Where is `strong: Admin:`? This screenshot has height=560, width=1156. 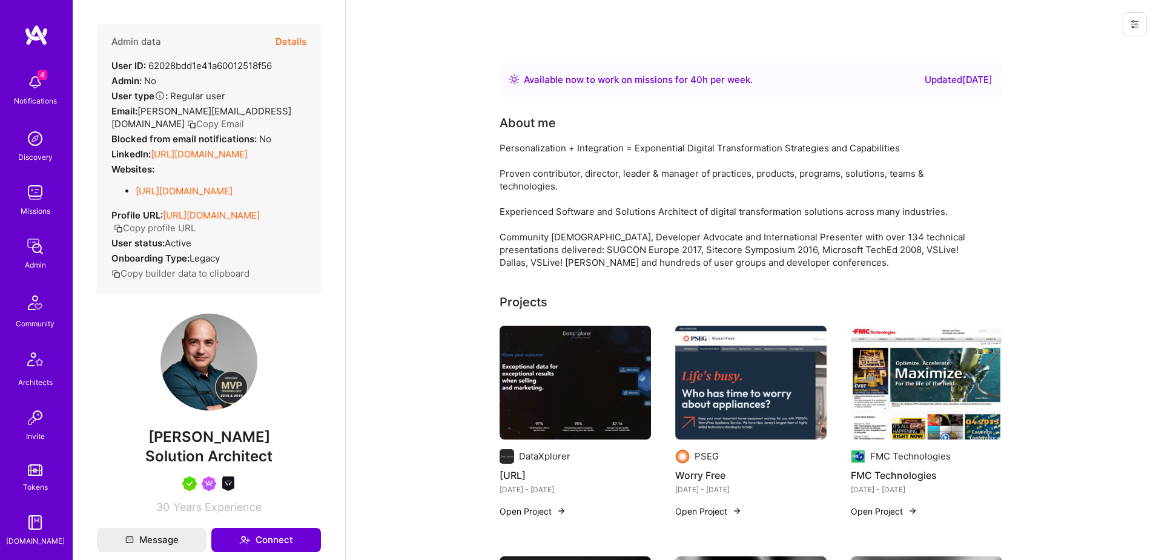
strong: Admin: is located at coordinates (127, 81).